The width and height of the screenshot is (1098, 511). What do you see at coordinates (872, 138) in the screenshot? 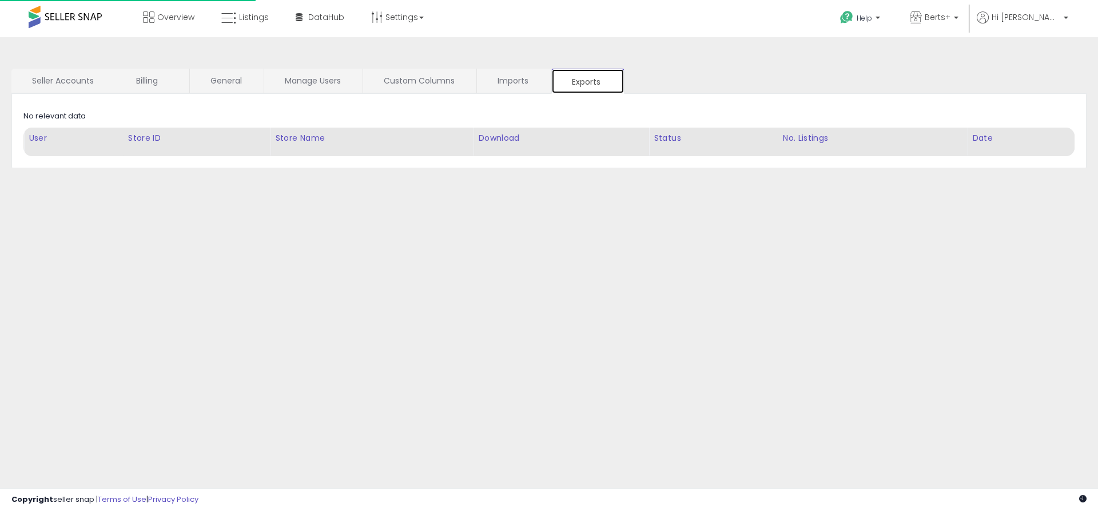
I see `div: No. Listings` at bounding box center [872, 138].